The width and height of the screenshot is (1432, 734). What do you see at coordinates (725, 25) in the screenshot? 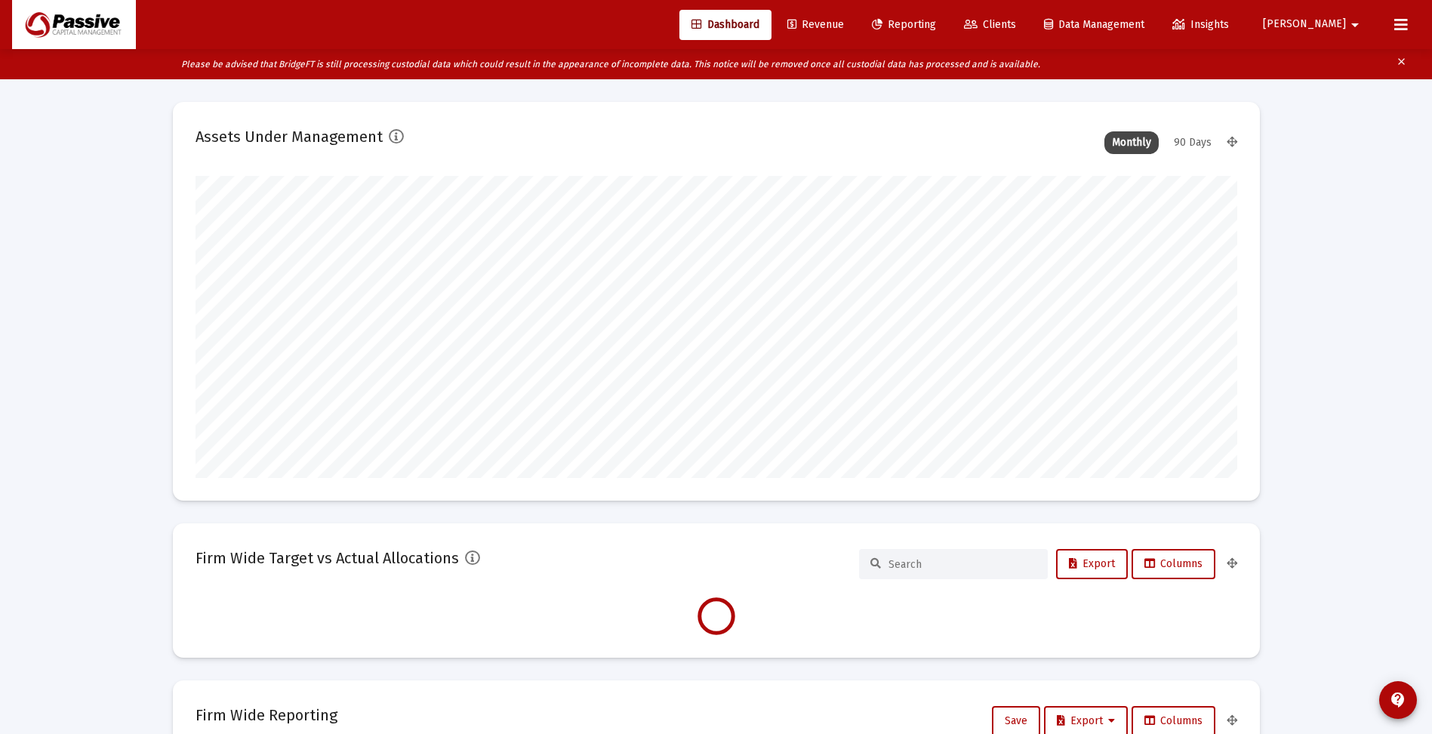
I see `a: Dashboard` at bounding box center [725, 25].